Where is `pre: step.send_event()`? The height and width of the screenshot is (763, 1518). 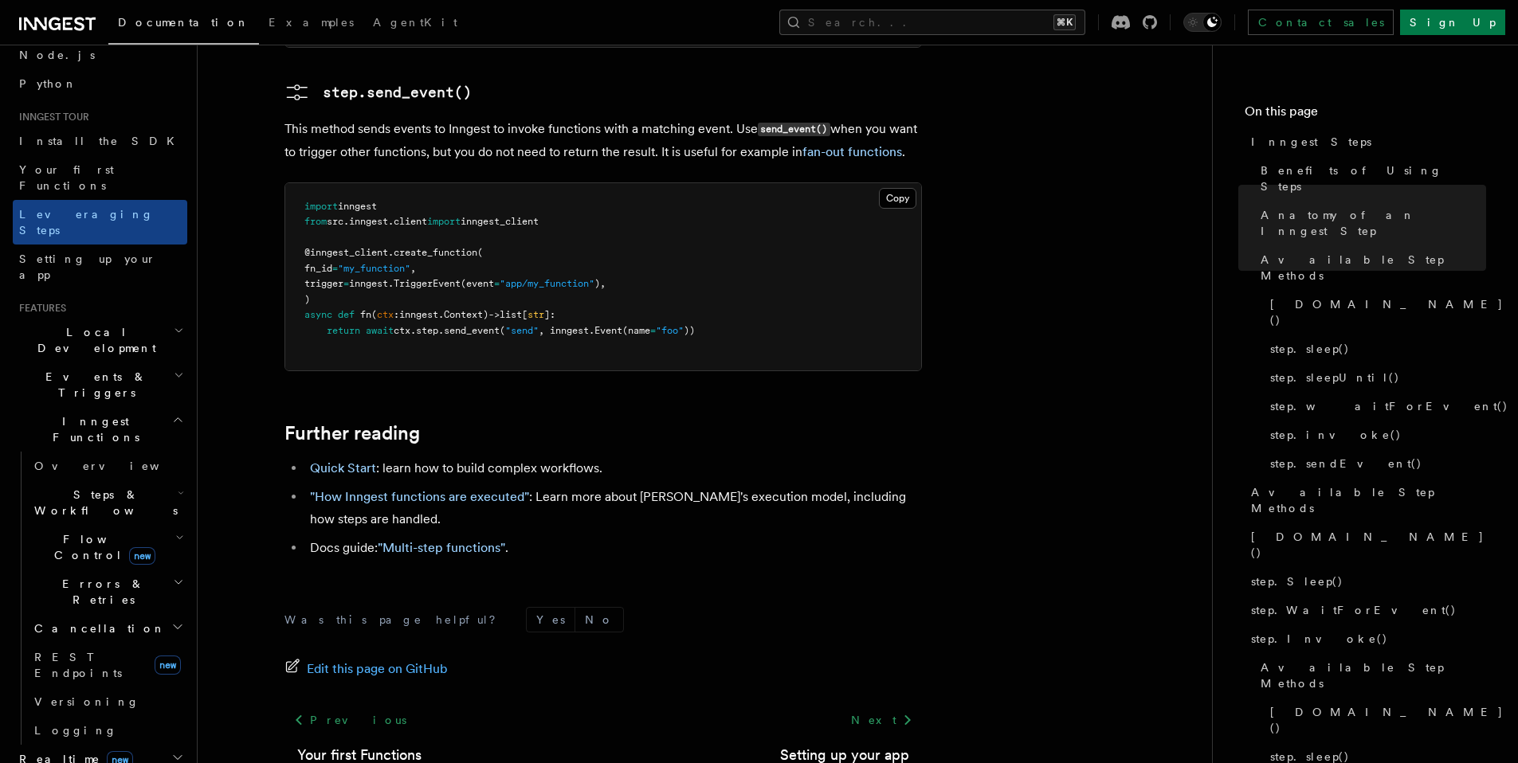 pre: step.send_event() is located at coordinates (397, 92).